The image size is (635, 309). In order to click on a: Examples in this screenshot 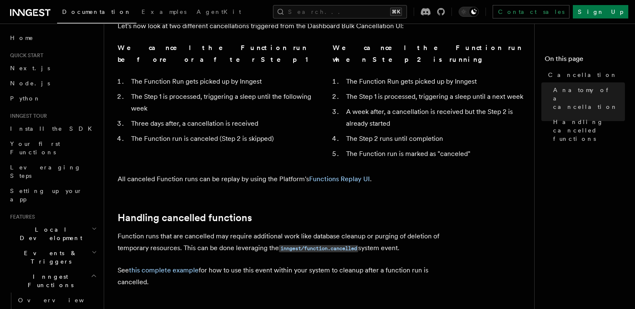, I will do `click(164, 13)`.